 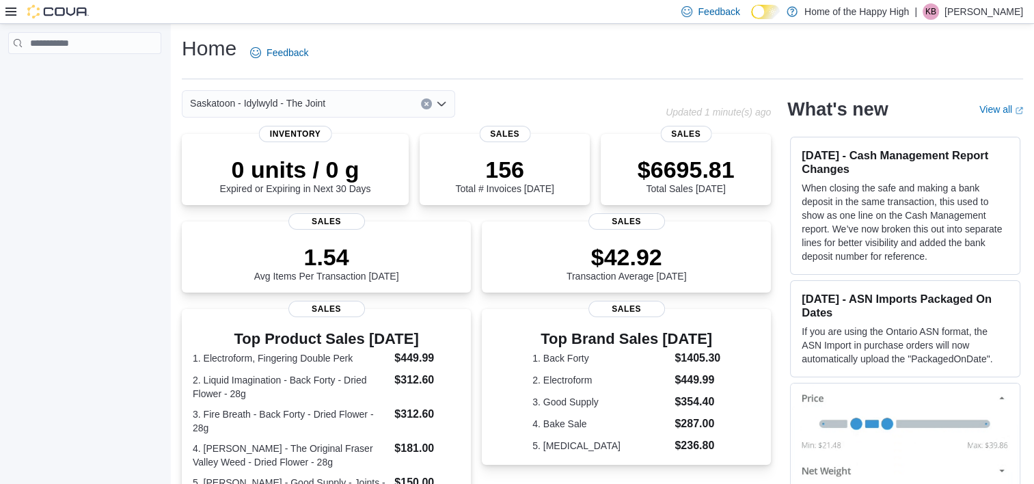 What do you see at coordinates (504, 169) in the screenshot?
I see `p: 156` at bounding box center [504, 169].